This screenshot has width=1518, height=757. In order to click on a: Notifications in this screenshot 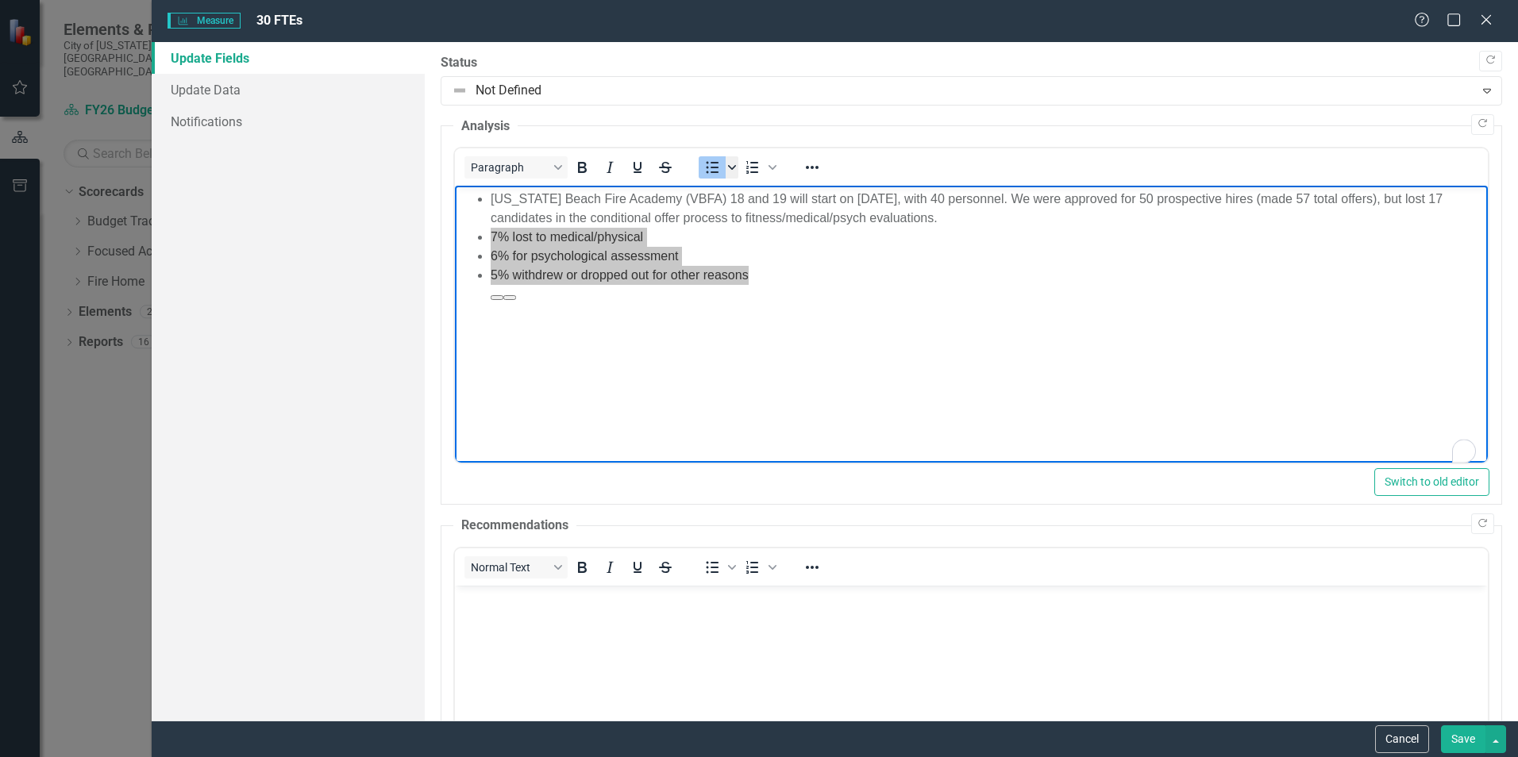, I will do `click(288, 121)`.